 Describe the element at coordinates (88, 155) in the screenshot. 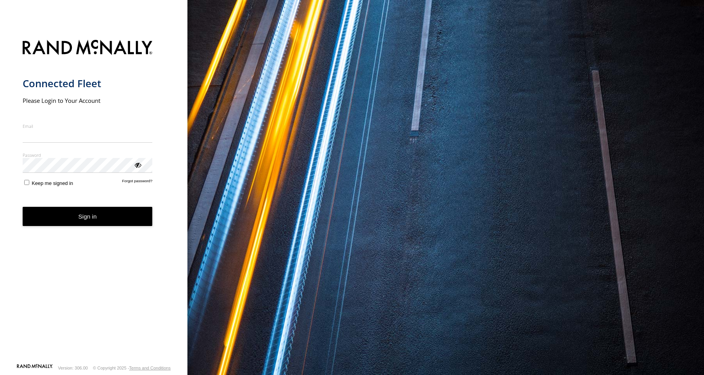

I see `label: Password` at that location.